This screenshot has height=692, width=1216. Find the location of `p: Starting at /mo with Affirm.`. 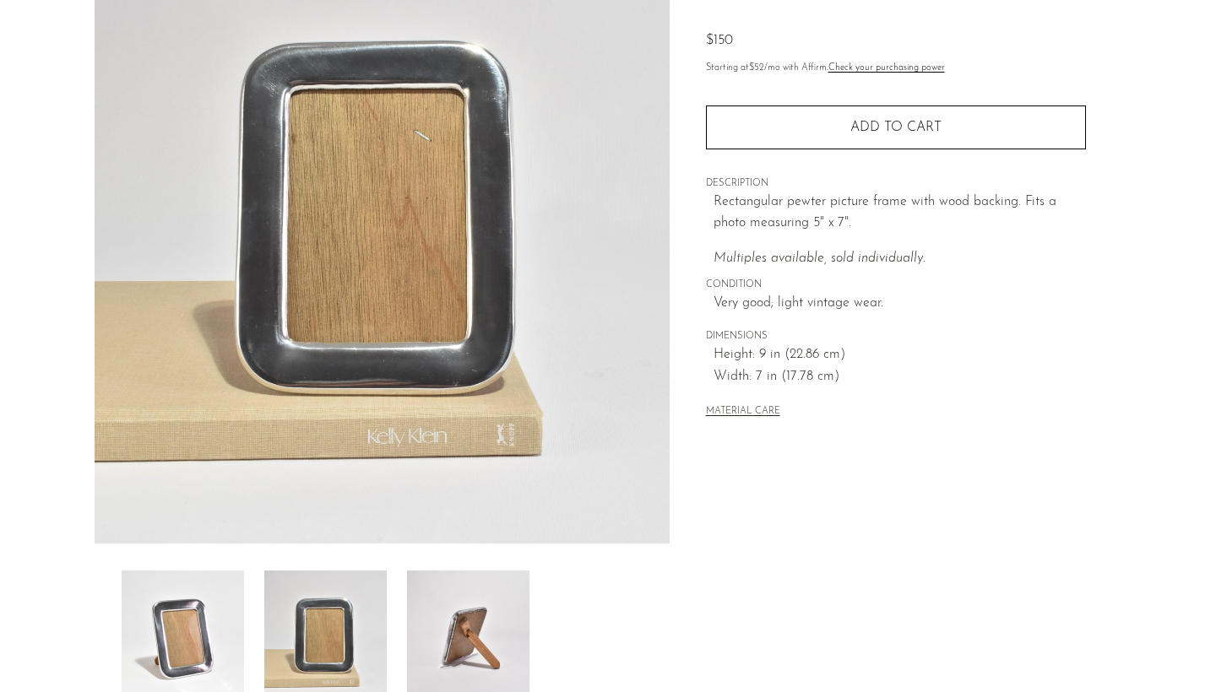

p: Starting at /mo with Affirm. is located at coordinates (896, 68).